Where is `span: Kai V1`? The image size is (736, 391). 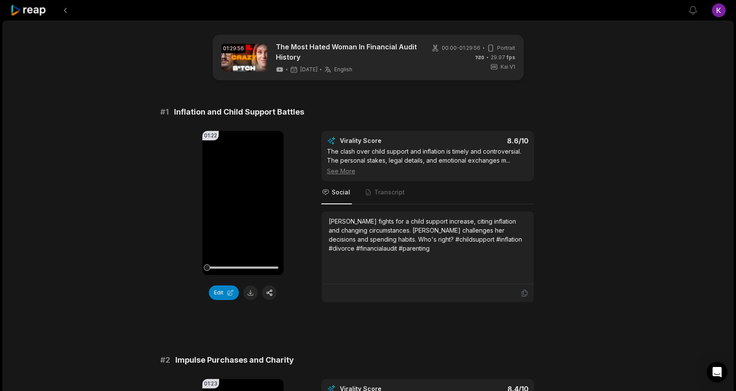
span: Kai V1 is located at coordinates (508, 67).